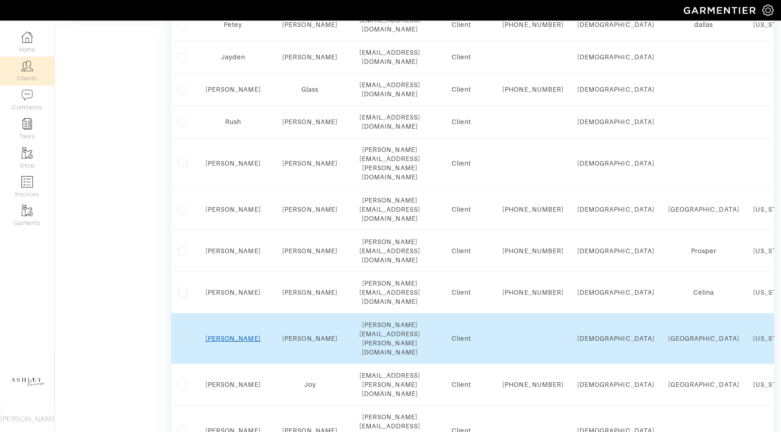  I want to click on img: garmentier-logo-header-white-b43fb05a5012e4ada735d5af1a66efaba907eab6374d6393d1fbf88cb4ef424d.png, so click(720, 10).